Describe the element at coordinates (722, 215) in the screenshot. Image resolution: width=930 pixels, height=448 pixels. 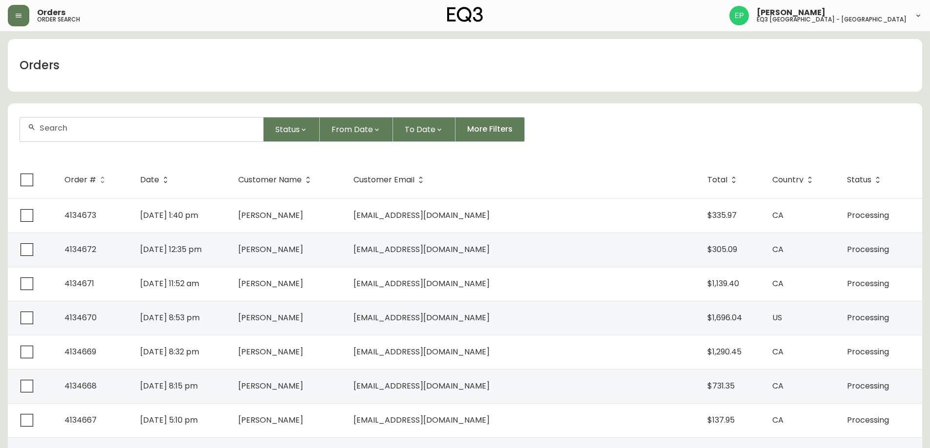
I see `span: $335.97` at that location.